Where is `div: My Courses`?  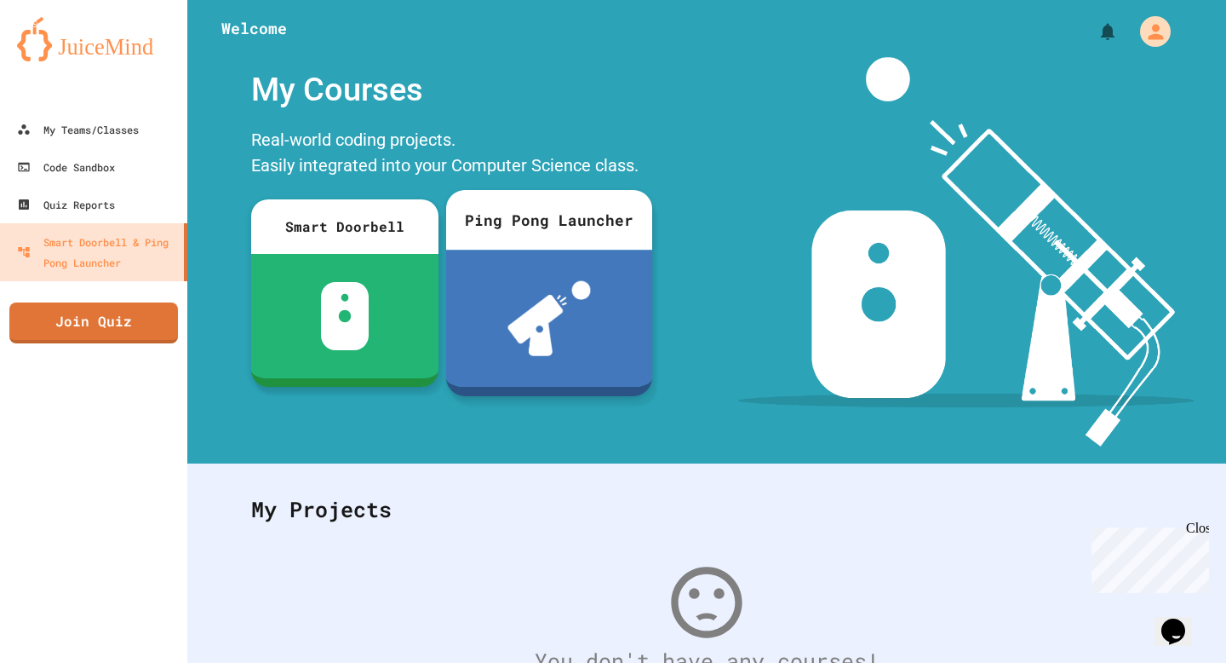
div: My Courses is located at coordinates (447, 89).